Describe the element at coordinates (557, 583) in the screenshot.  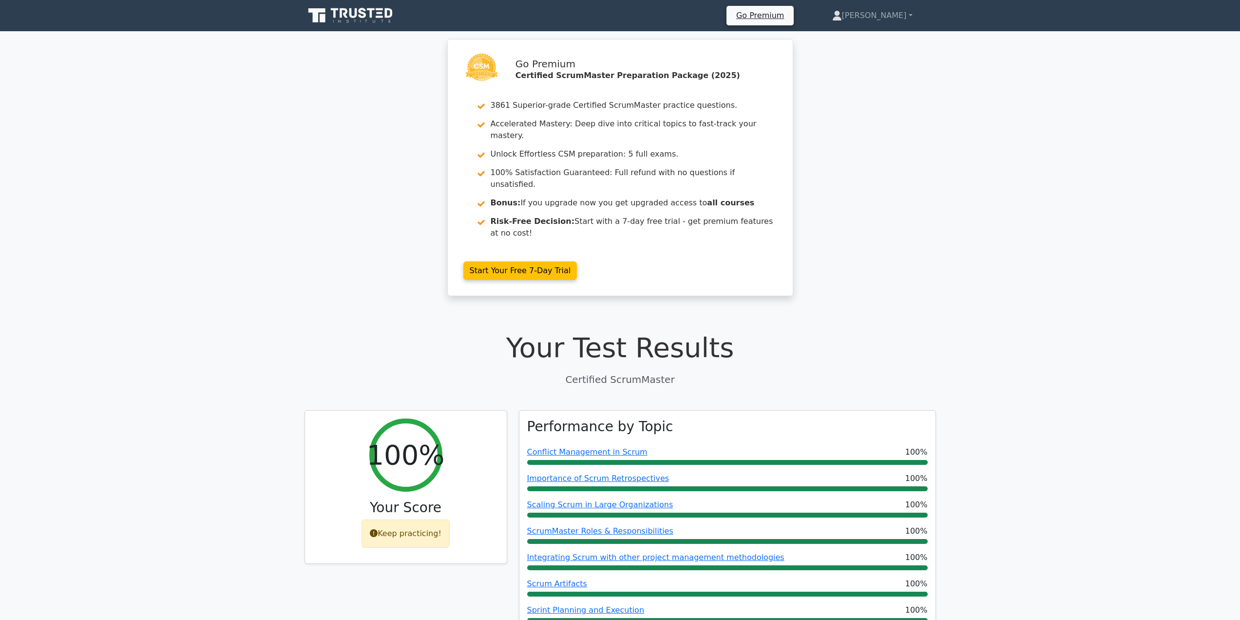
I see `a: Scrum Artifacts` at that location.